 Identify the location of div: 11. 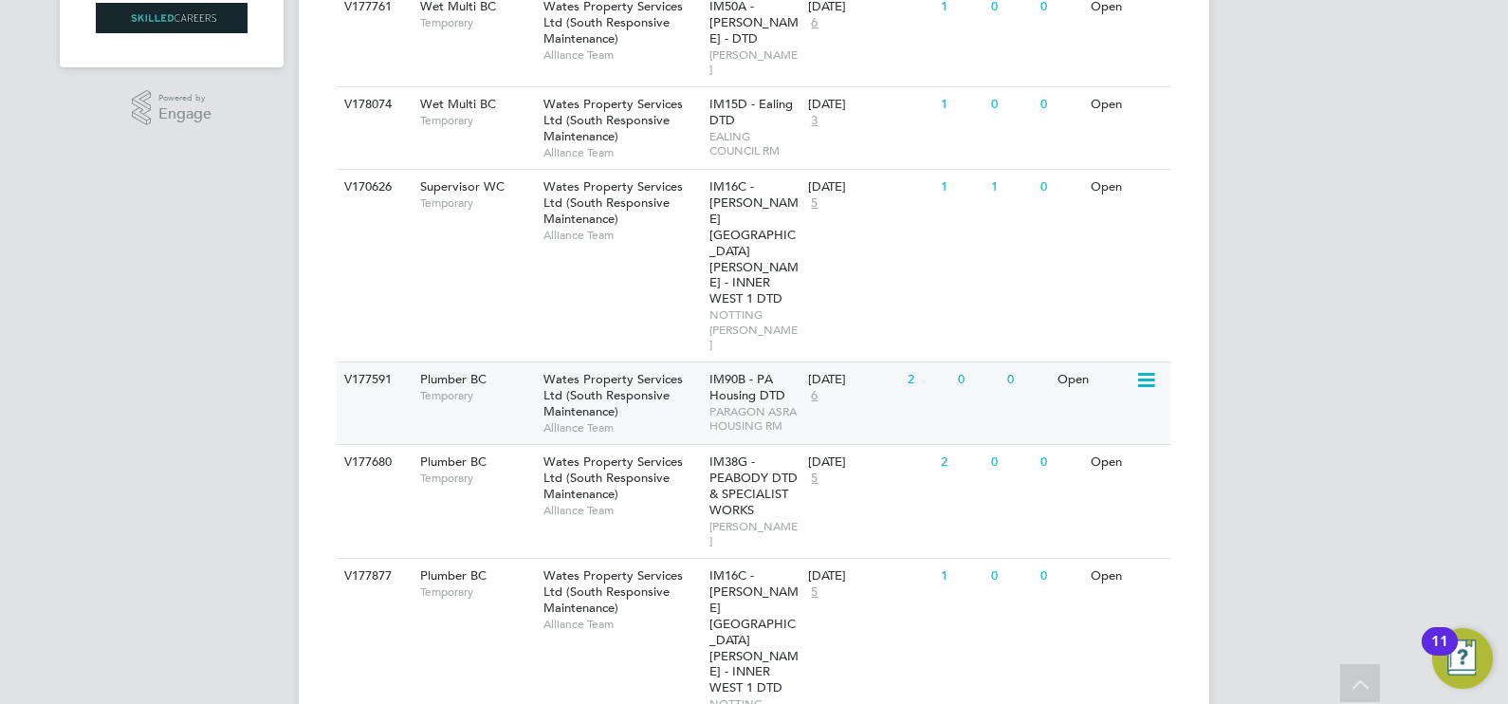
(1440, 654).